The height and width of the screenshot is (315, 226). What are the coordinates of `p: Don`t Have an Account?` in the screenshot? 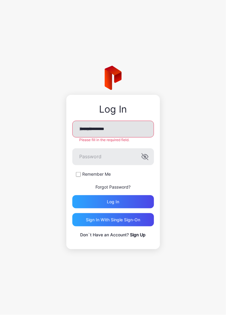 It's located at (113, 235).